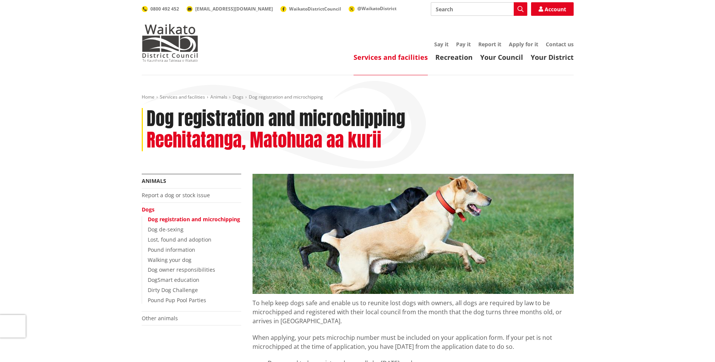 The width and height of the screenshot is (715, 362). Describe the element at coordinates (148, 97) in the screenshot. I see `a: Home` at that location.